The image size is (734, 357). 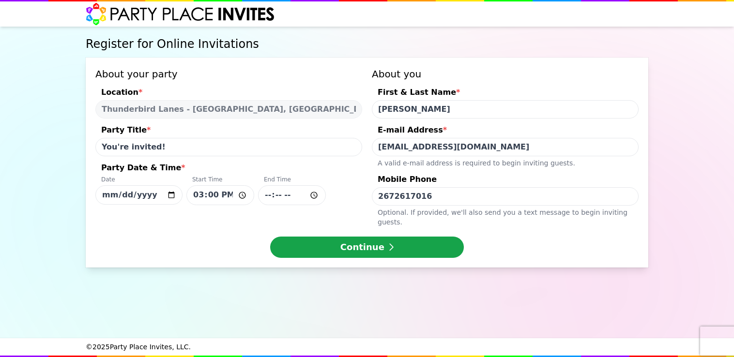 What do you see at coordinates (505, 162) in the screenshot?
I see `div: A valid e-mail address is required to begin inviting guests.` at bounding box center [505, 162].